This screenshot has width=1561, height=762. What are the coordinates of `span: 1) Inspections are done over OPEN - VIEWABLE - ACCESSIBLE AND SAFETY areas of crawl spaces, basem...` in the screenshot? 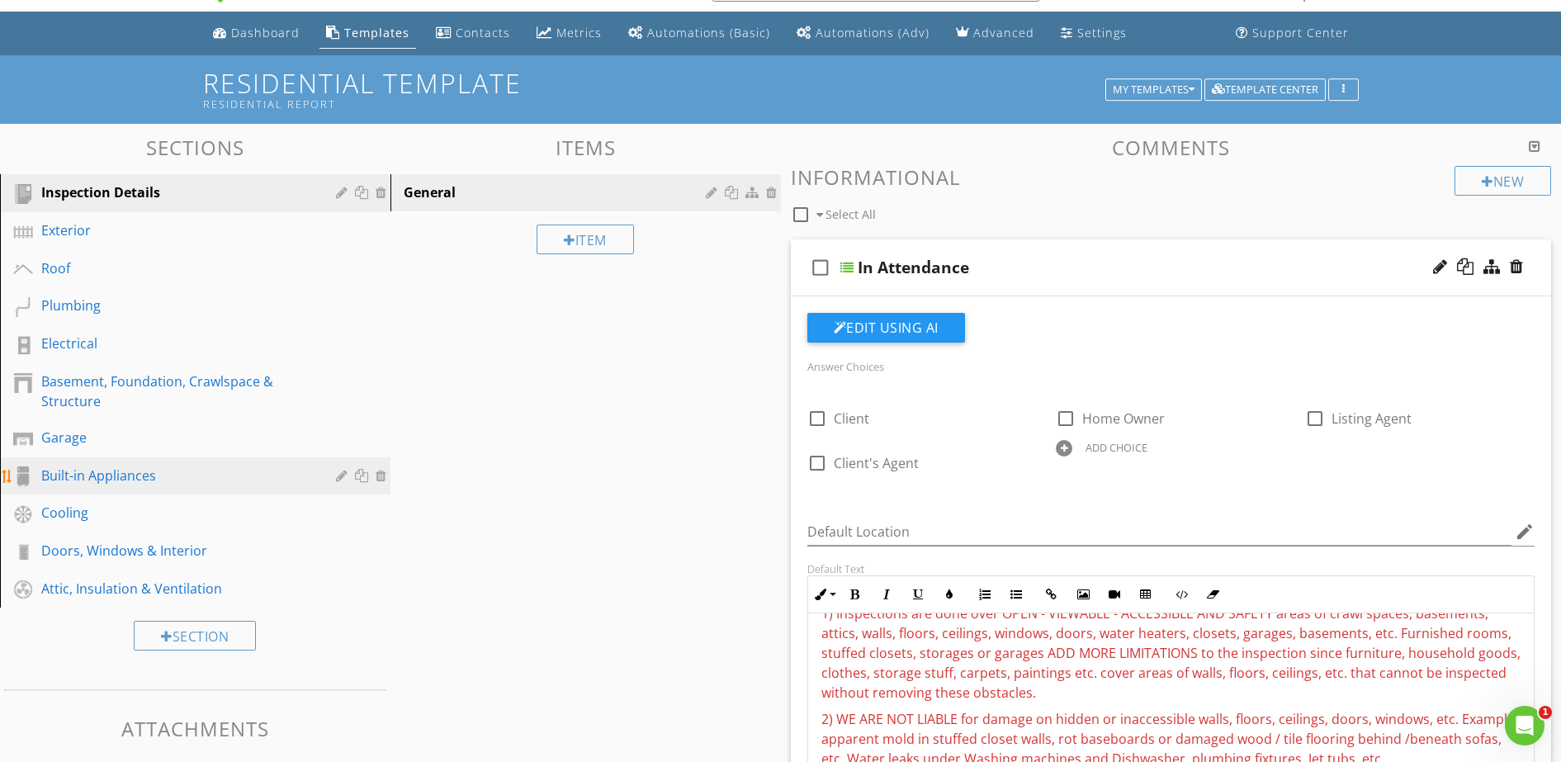 It's located at (1170, 653).